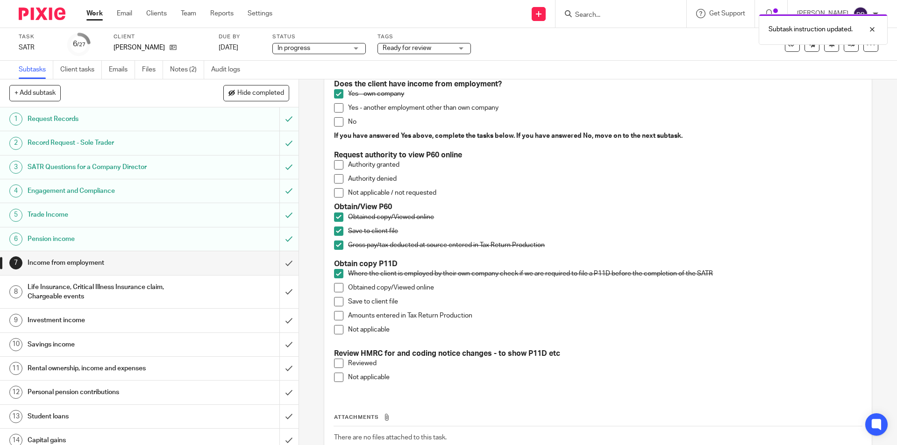  Describe the element at coordinates (16, 345) in the screenshot. I see `div: 10` at that location.